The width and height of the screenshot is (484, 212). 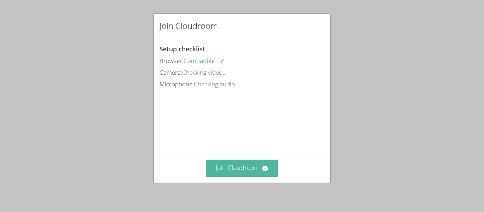 What do you see at coordinates (177, 84) in the screenshot?
I see `span: Microphone:` at bounding box center [177, 84].